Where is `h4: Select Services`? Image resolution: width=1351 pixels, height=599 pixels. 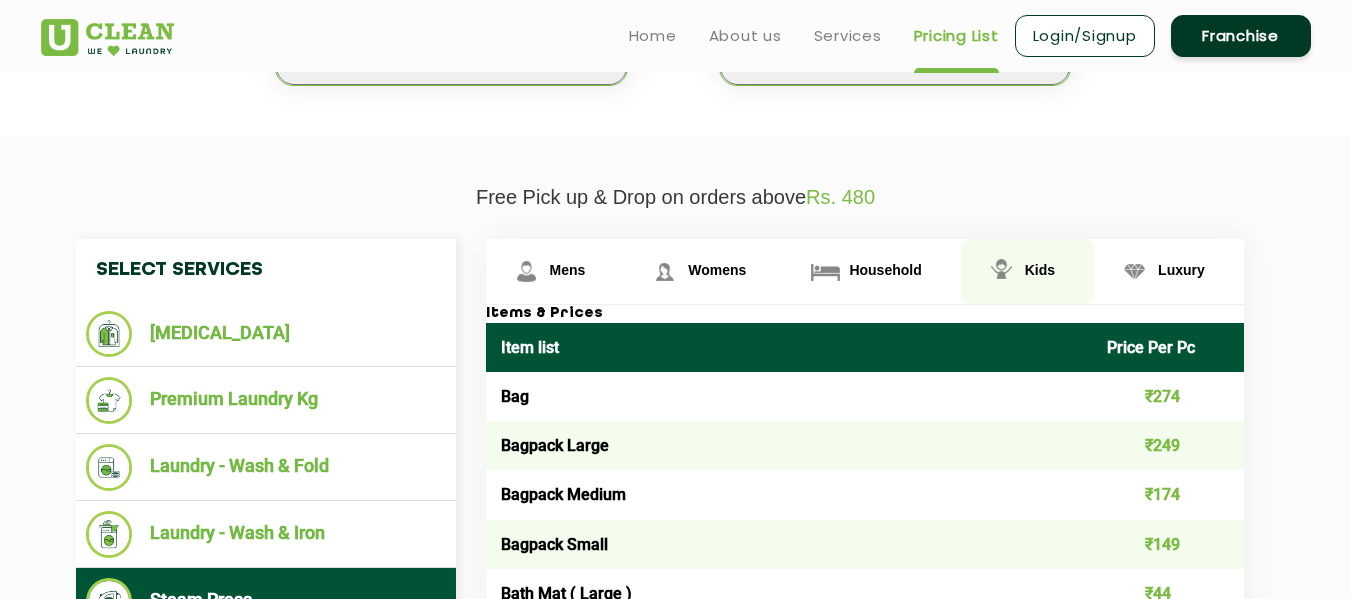 h4: Select Services is located at coordinates (266, 270).